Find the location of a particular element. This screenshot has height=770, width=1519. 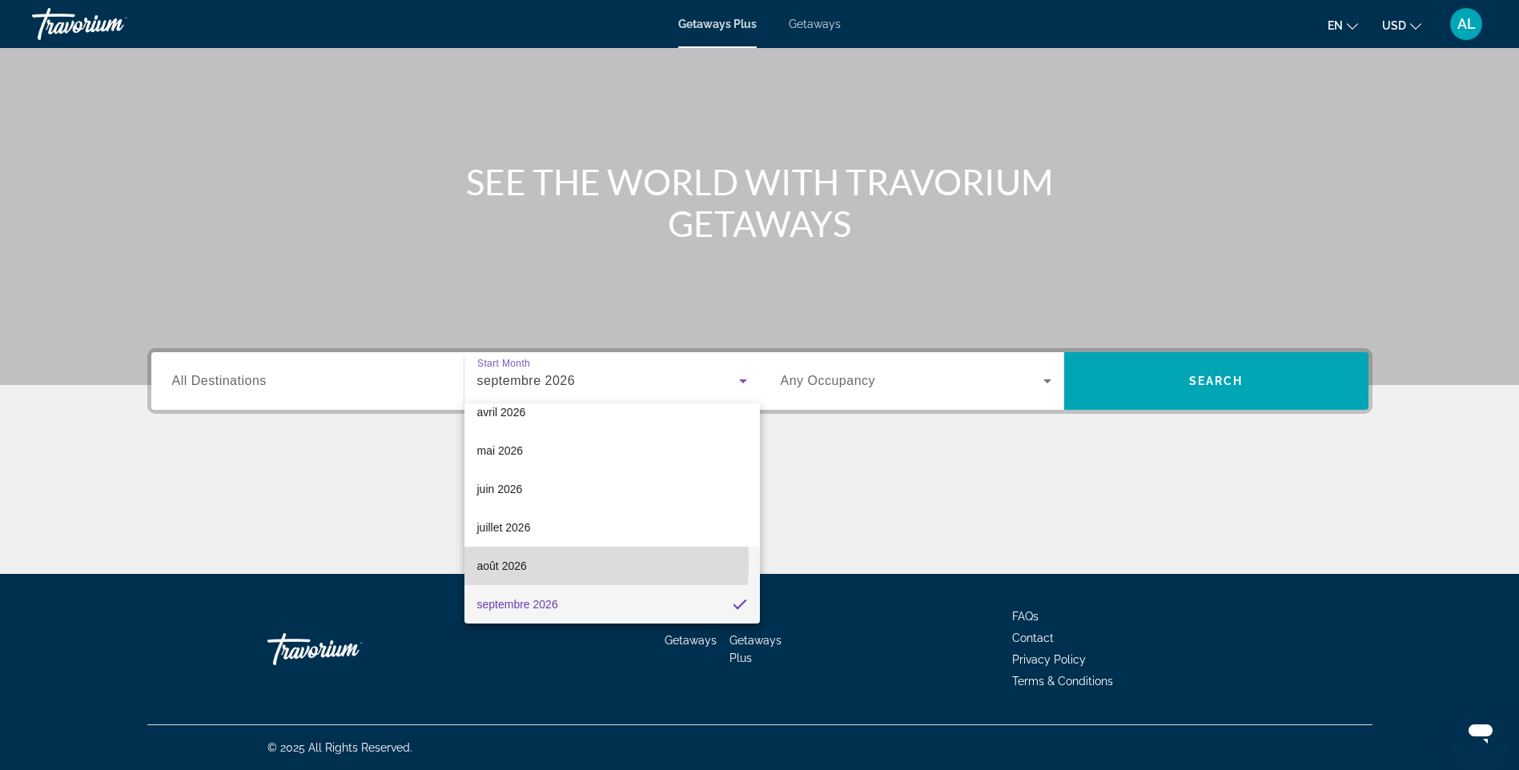

span: juillet 2026 is located at coordinates (504, 528).